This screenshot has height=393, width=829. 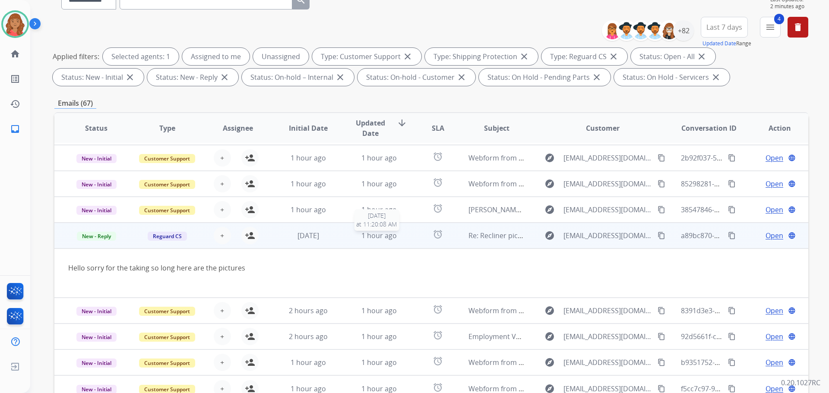 What do you see at coordinates (216, 57) in the screenshot?
I see `div: Assigned to me` at bounding box center [216, 57].